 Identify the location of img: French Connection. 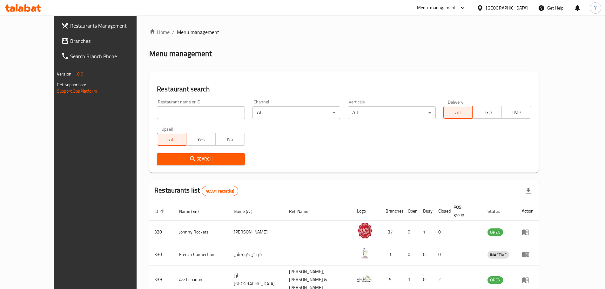
(365, 253).